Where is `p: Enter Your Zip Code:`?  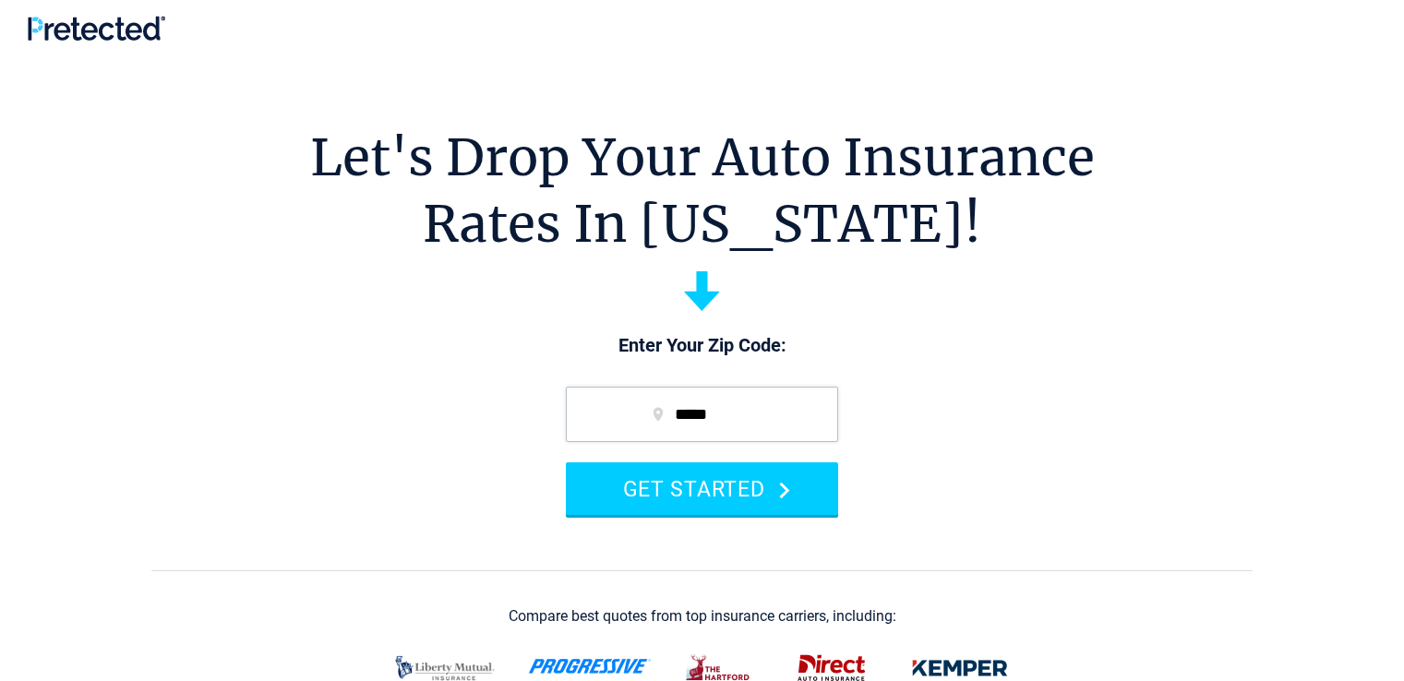 p: Enter Your Zip Code: is located at coordinates (701, 346).